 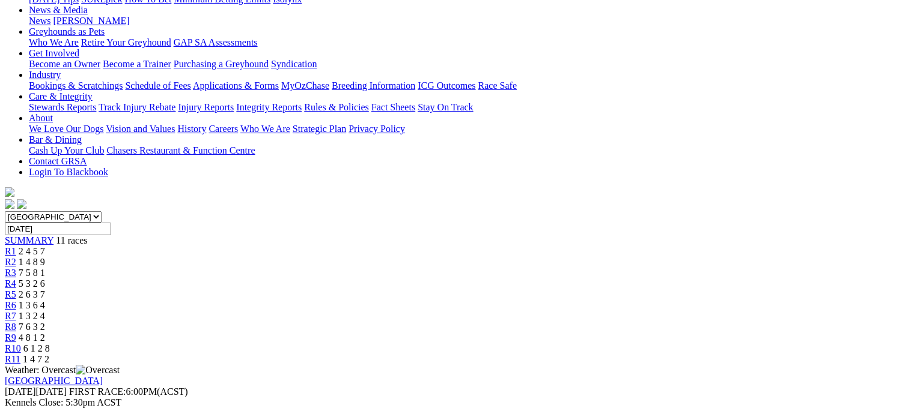 I want to click on a: R2, so click(x=10, y=262).